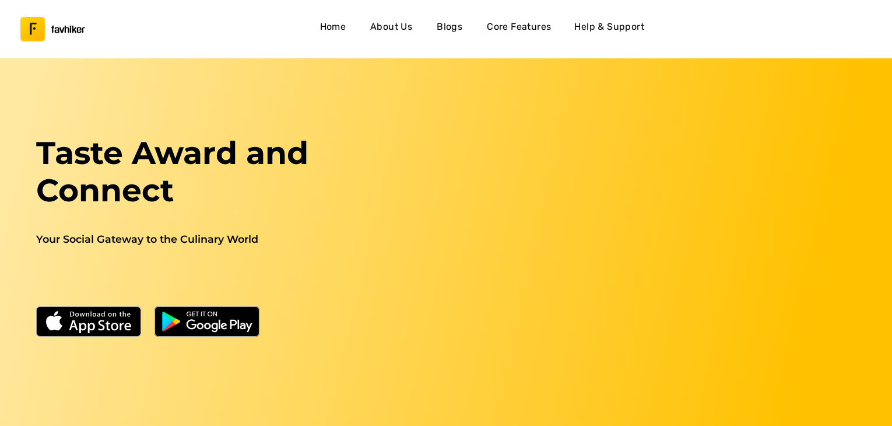  What do you see at coordinates (207, 321) in the screenshot?
I see `img: Google Play` at bounding box center [207, 321].